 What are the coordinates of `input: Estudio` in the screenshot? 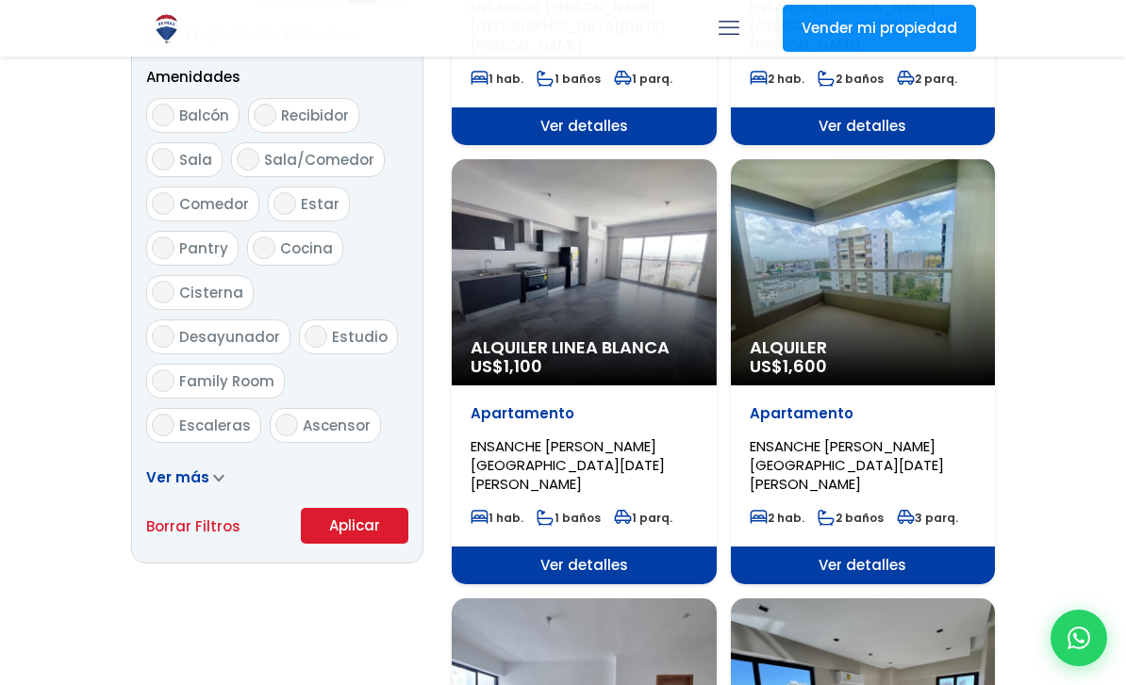 It's located at (316, 337).